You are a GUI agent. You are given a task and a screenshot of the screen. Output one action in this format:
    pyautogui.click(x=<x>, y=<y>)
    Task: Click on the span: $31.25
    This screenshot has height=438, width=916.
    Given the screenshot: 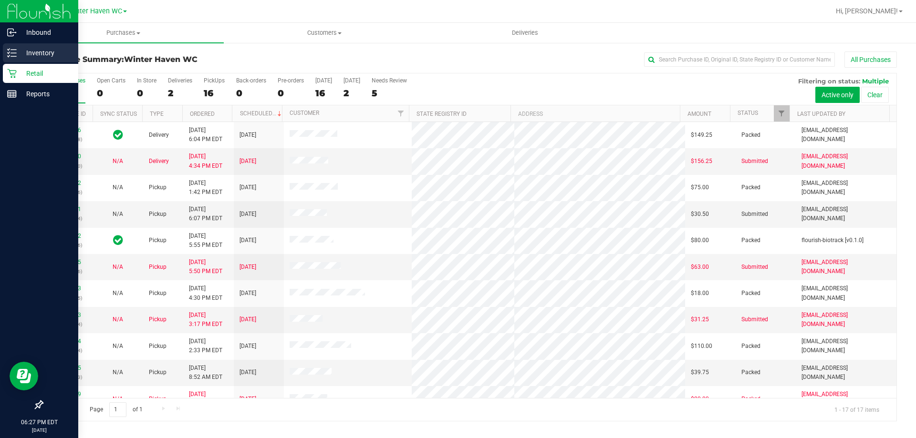 What is the action you would take?
    pyautogui.click(x=700, y=320)
    